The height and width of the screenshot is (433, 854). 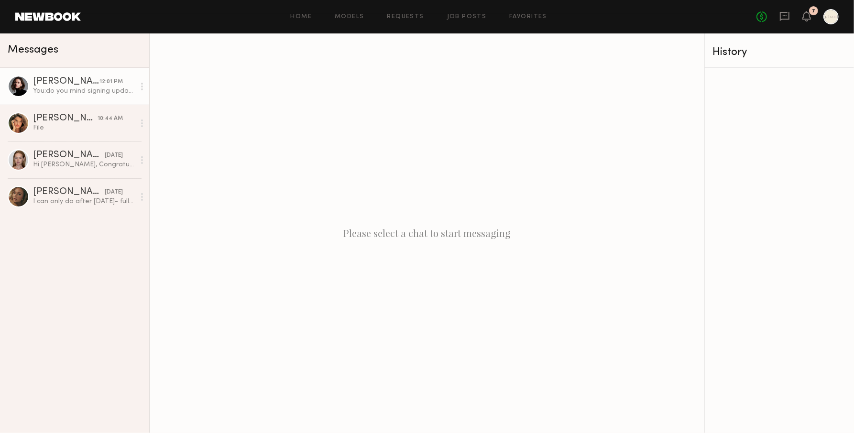 What do you see at coordinates (405, 17) in the screenshot?
I see `a: Requests` at bounding box center [405, 17].